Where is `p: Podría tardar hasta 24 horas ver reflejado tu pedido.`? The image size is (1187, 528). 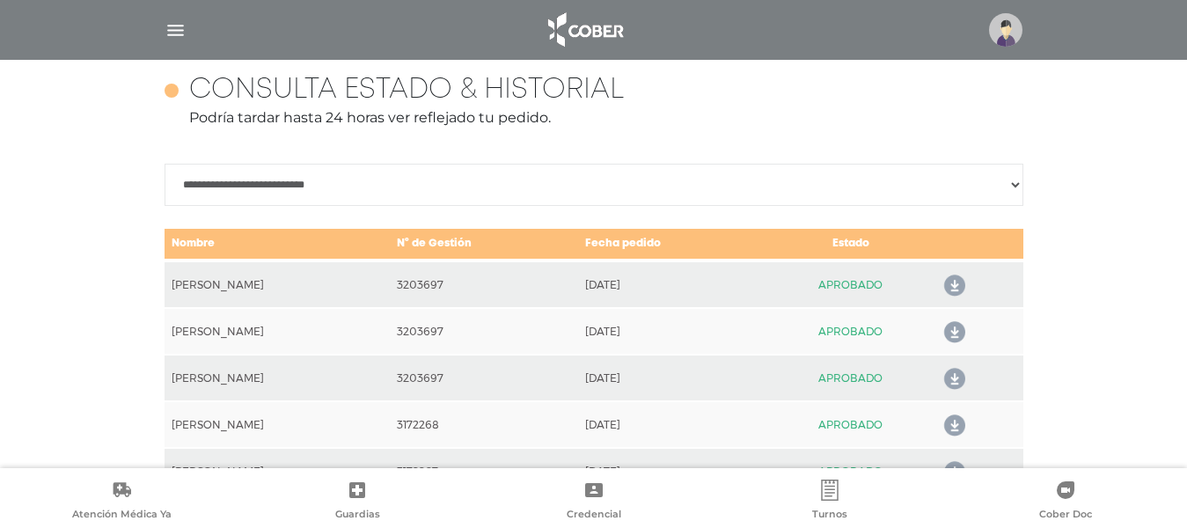
p: Podría tardar hasta 24 horas ver reflejado tu pedido. is located at coordinates (594, 118).